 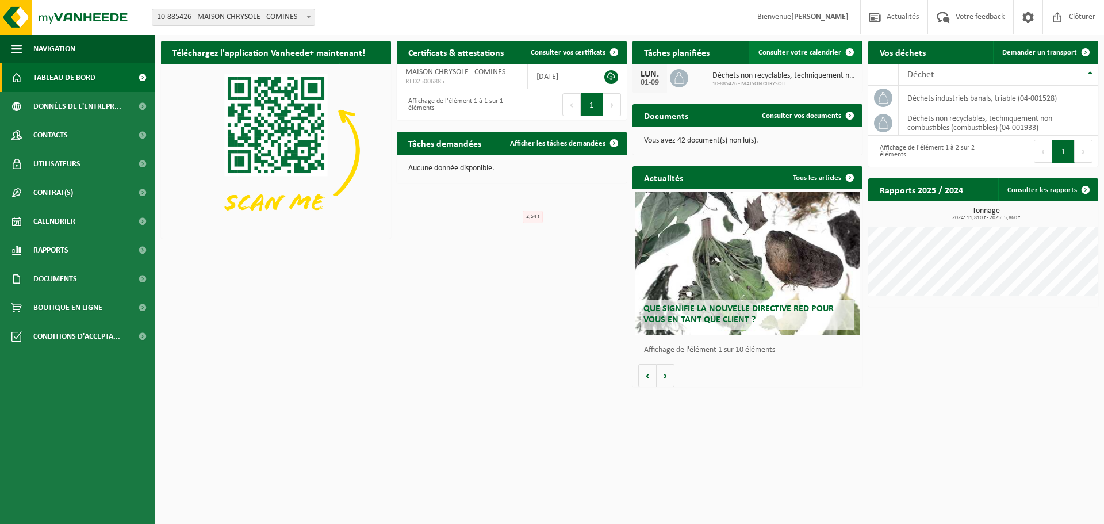 What do you see at coordinates (677, 52) in the screenshot?
I see `h2: Tâches planifiées` at bounding box center [677, 52].